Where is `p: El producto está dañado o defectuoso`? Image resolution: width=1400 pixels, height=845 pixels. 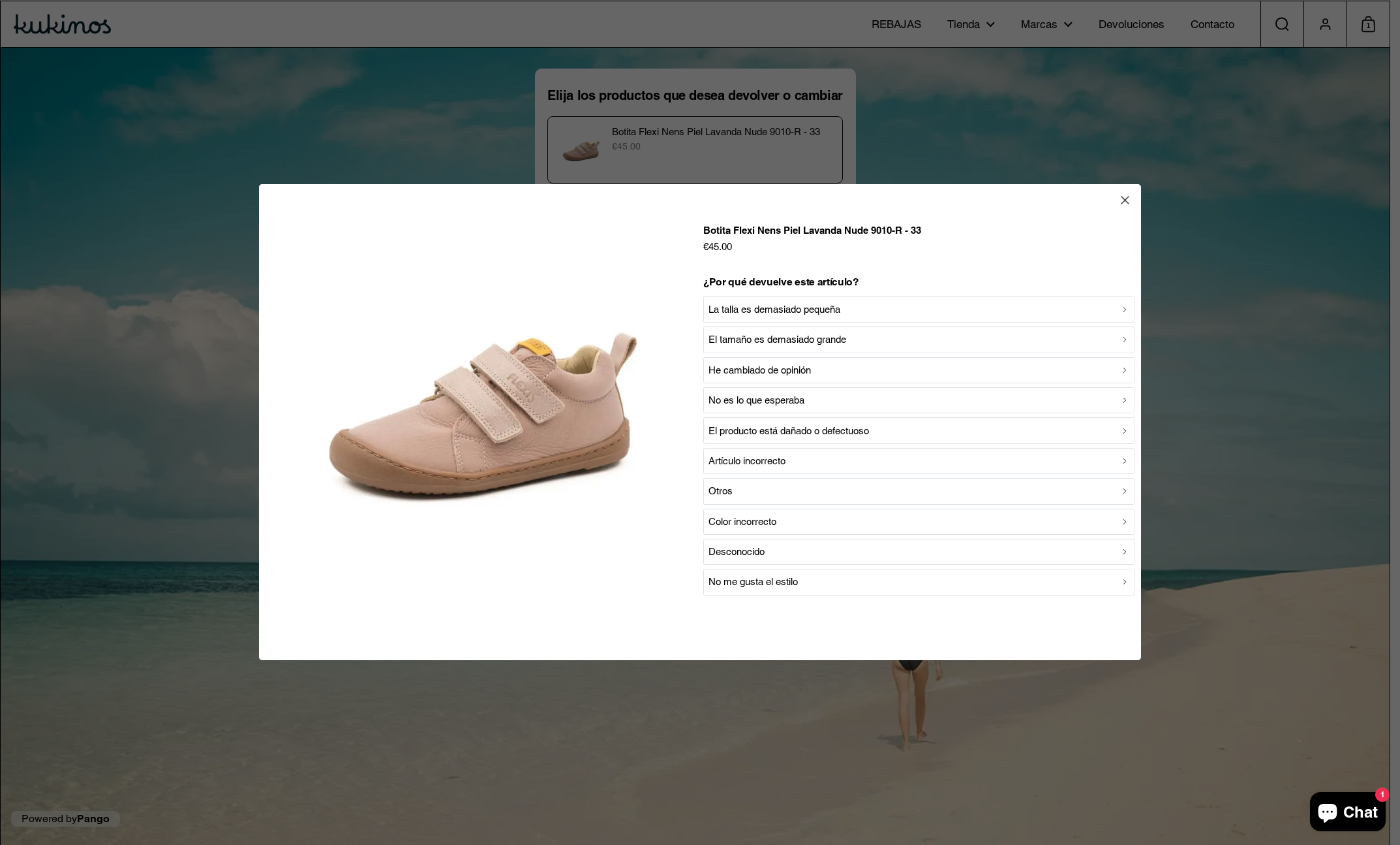
p: El producto está dañado o defectuoso is located at coordinates (789, 431).